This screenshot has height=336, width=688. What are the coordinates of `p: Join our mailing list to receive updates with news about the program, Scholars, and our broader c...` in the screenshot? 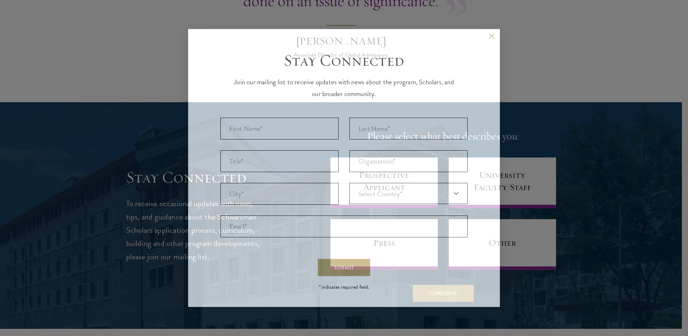 It's located at (344, 88).